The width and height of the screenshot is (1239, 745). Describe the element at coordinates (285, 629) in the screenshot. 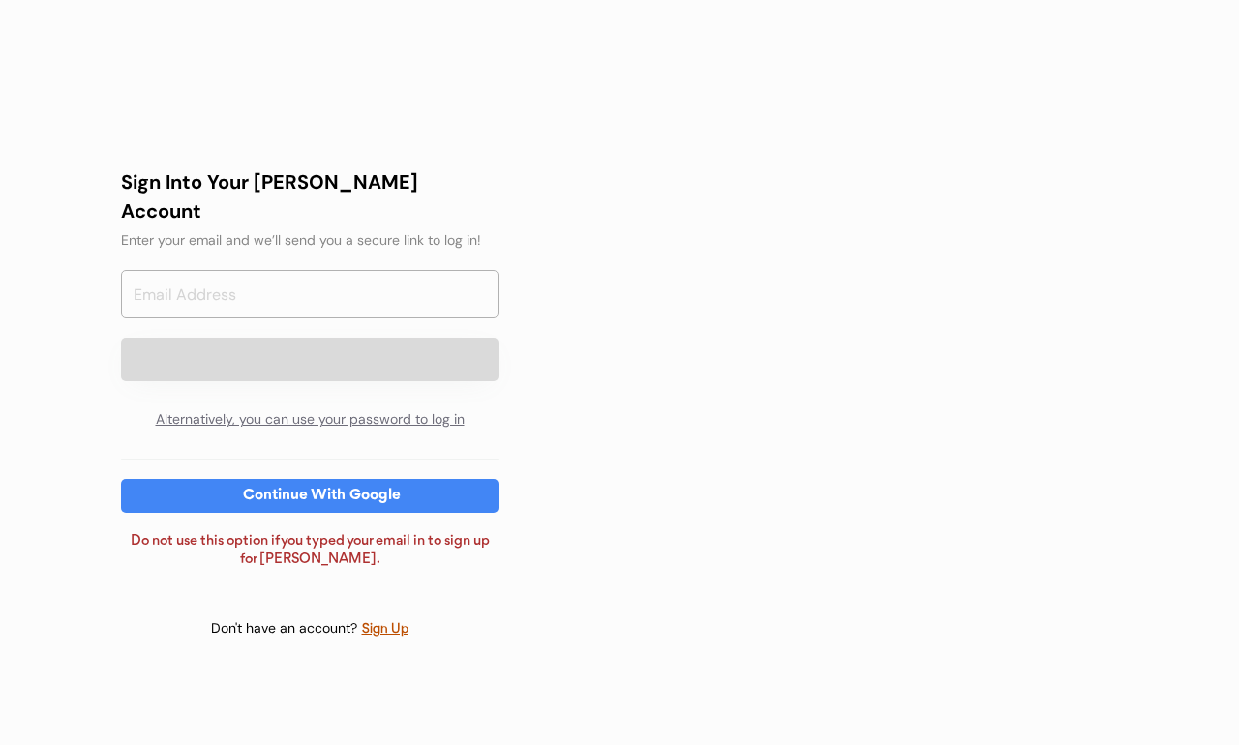

I see `div: Don't have an account?` at that location.